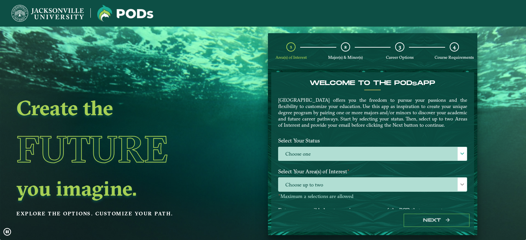 The image size is (526, 240). I want to click on label: Choose one, so click(373, 154).